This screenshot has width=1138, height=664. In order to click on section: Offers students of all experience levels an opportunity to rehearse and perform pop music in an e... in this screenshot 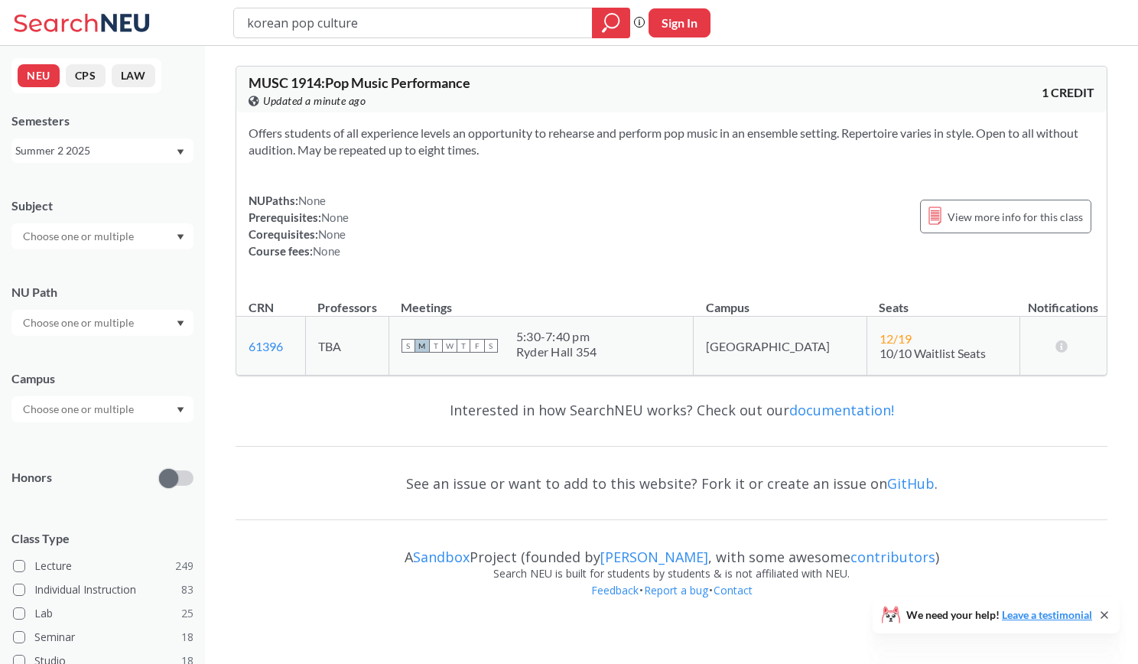, I will do `click(671, 141)`.